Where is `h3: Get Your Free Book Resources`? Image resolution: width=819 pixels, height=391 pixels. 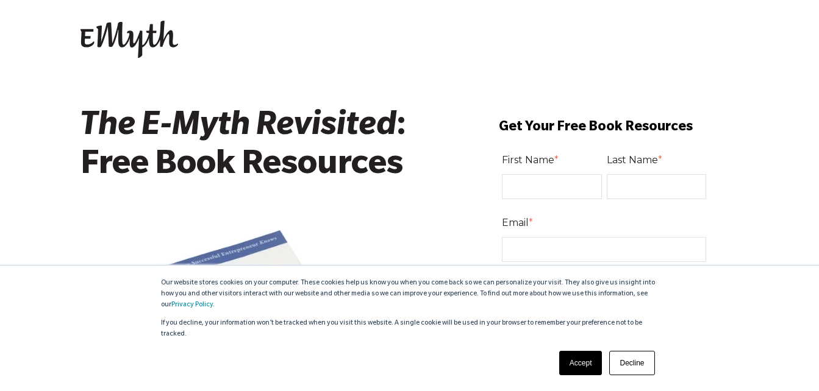
h3: Get Your Free Book Resources is located at coordinates (607, 128).